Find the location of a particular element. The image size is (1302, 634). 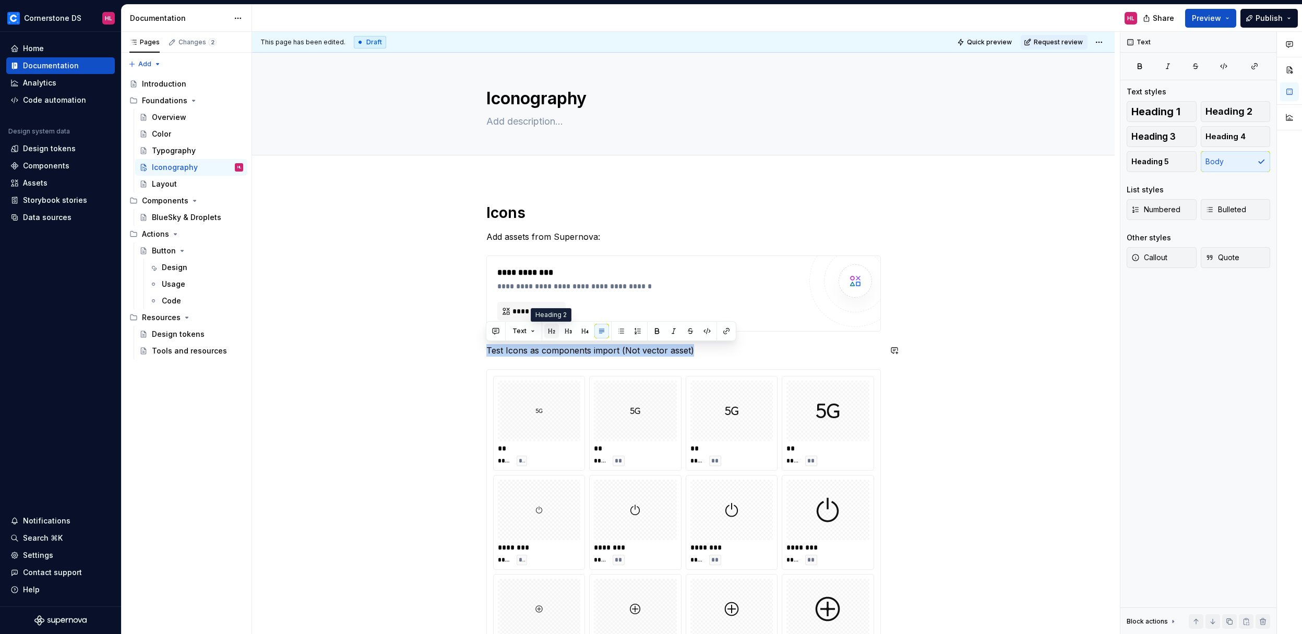

h1: Icons is located at coordinates (683, 213).